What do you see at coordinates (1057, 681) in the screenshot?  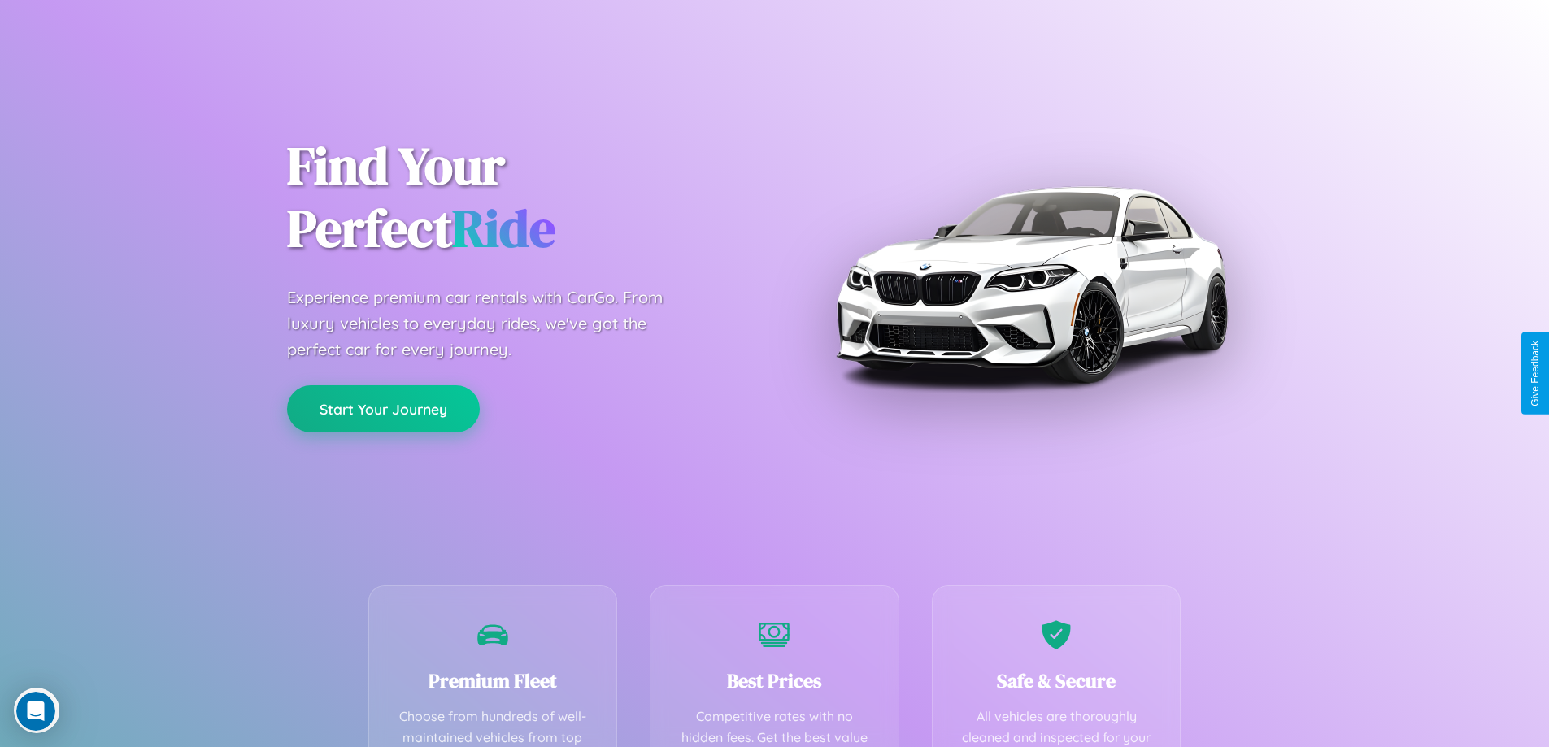 I see `h3: Safe & Secure` at bounding box center [1057, 681].